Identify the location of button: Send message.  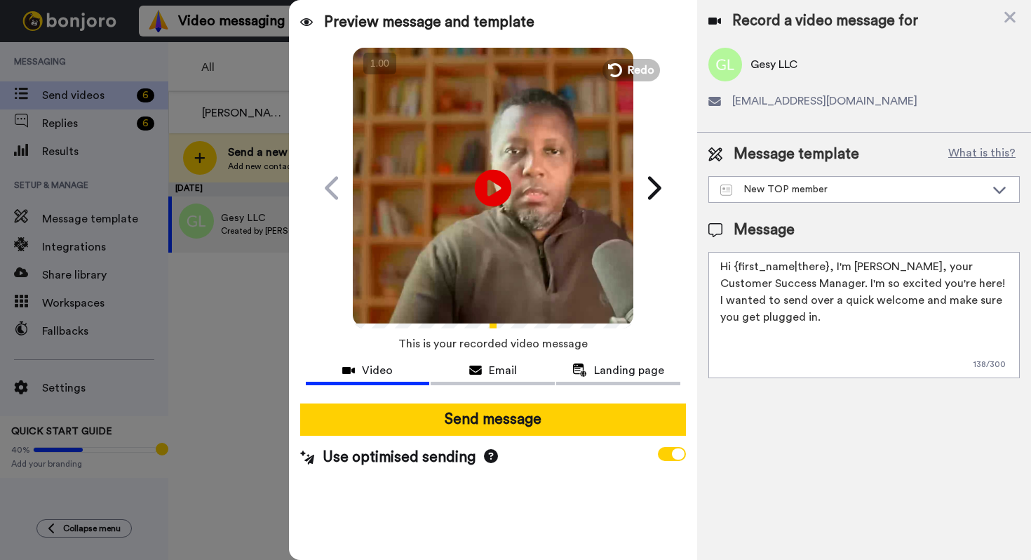
(493, 419).